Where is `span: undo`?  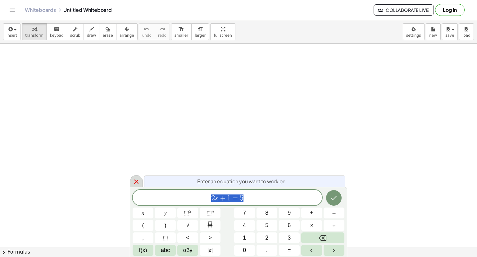 span: undo is located at coordinates (147, 35).